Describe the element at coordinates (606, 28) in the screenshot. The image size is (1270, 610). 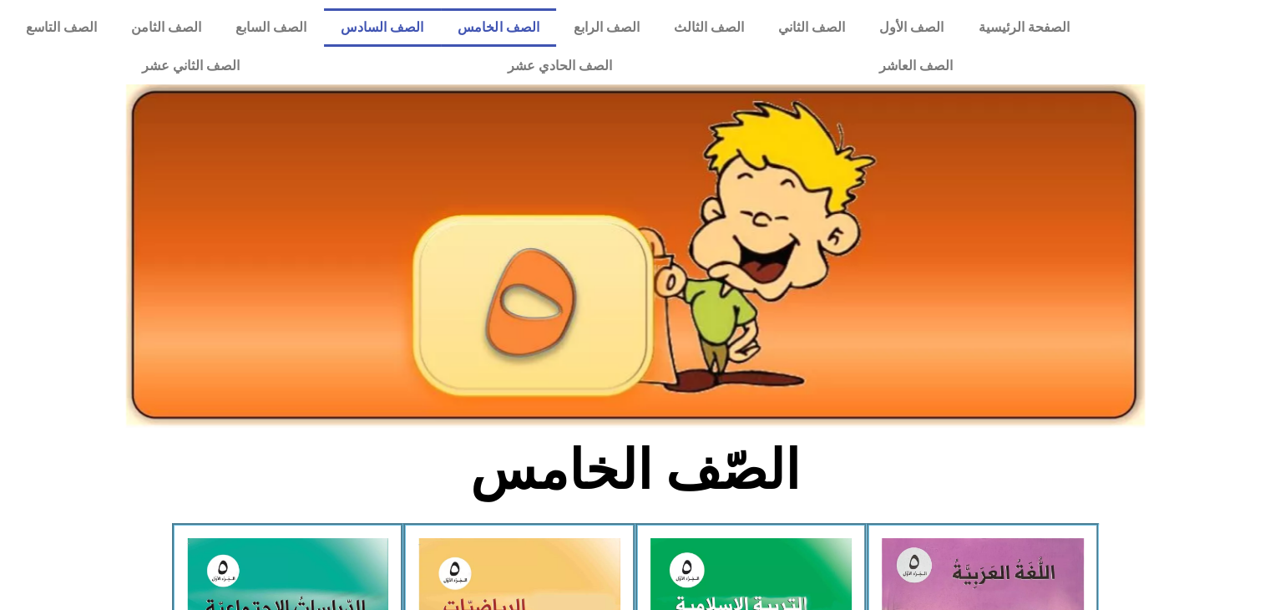
I see `a: الصف الرابع` at that location.